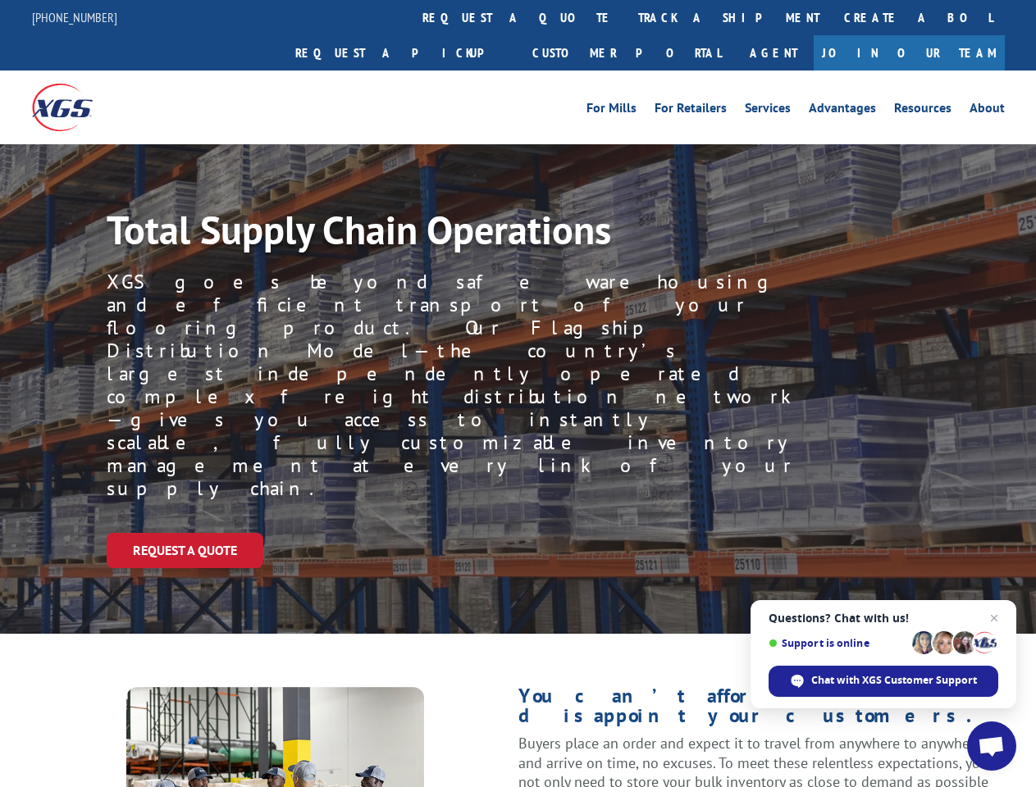 This screenshot has height=787, width=1036. I want to click on a: About, so click(986, 111).